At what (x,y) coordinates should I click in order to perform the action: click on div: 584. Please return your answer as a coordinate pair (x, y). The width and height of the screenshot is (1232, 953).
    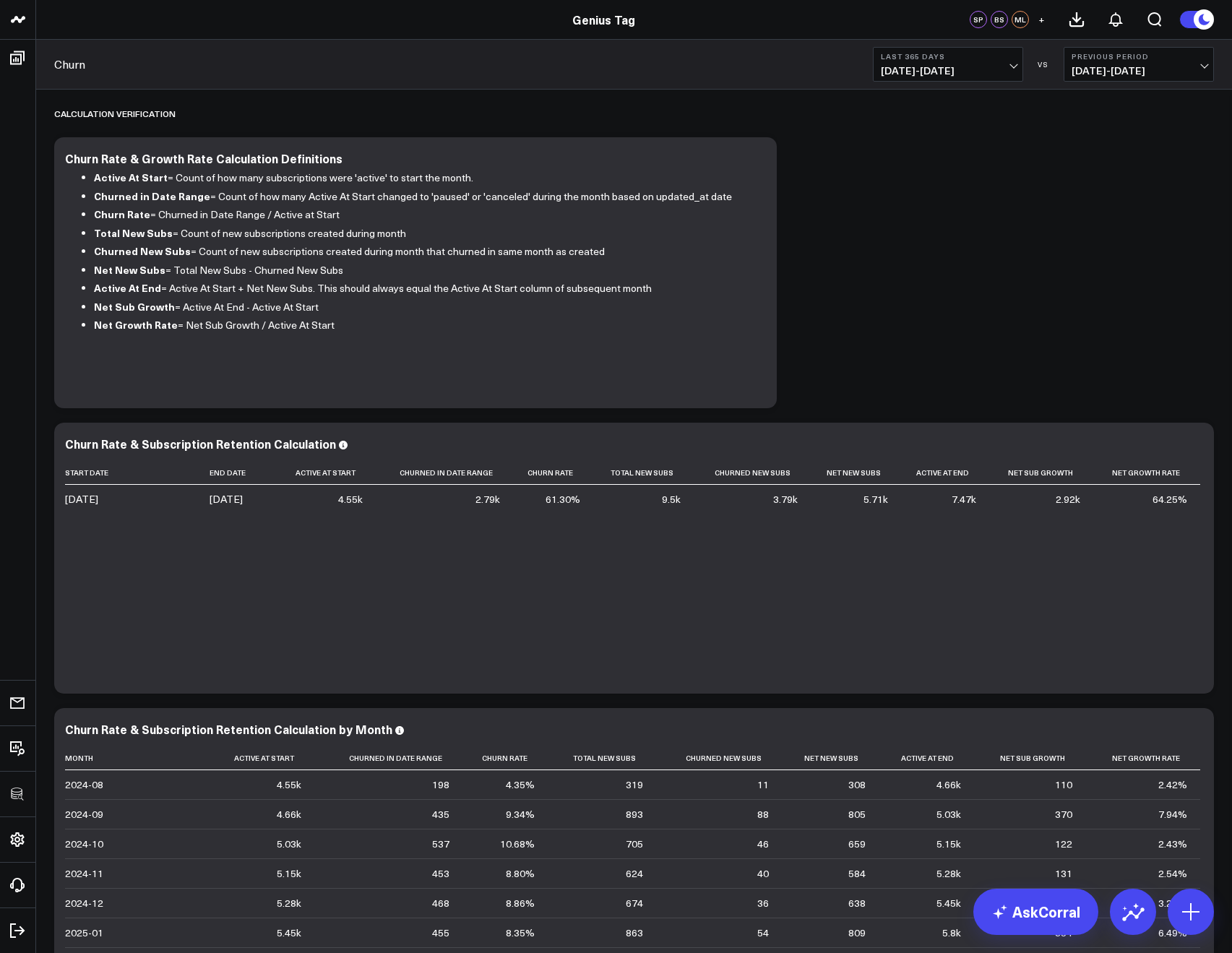
    Looking at the image, I should click on (857, 873).